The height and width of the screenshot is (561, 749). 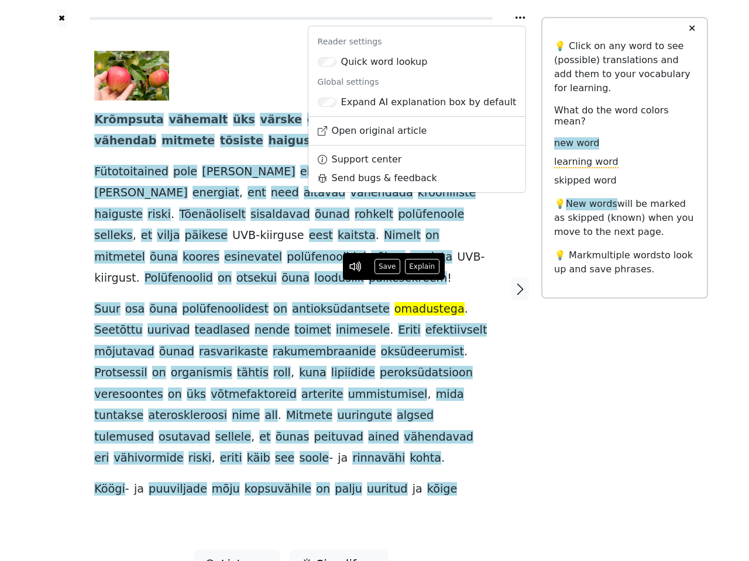 I want to click on span: teadlased, so click(x=222, y=330).